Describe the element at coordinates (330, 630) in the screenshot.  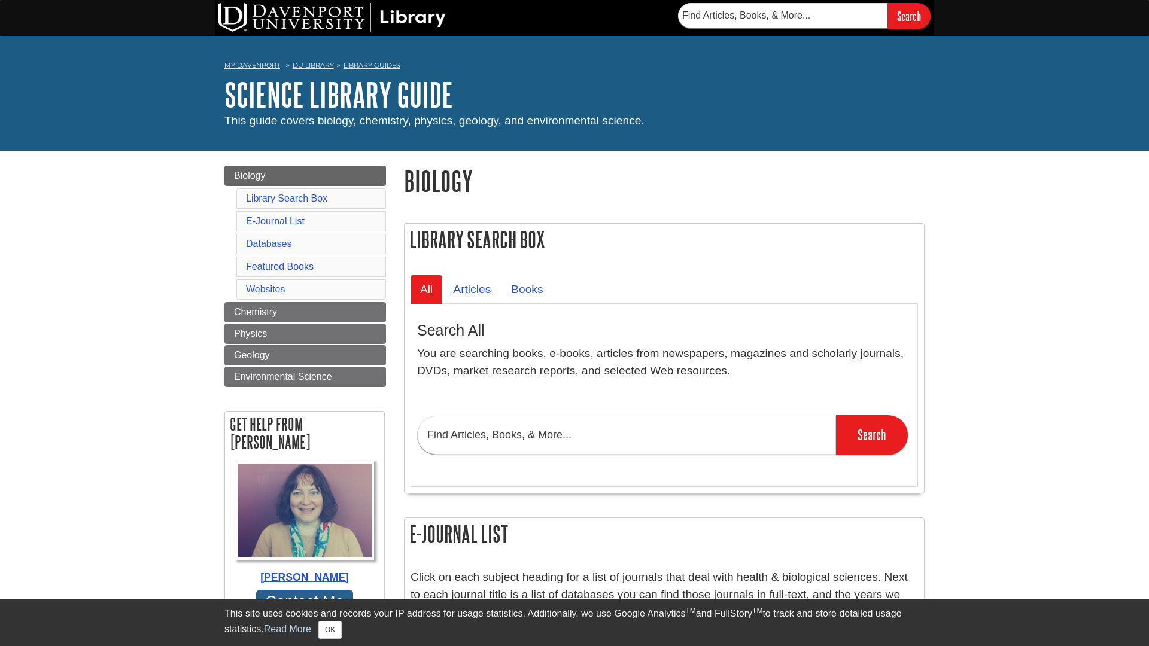
I see `button: Close` at that location.